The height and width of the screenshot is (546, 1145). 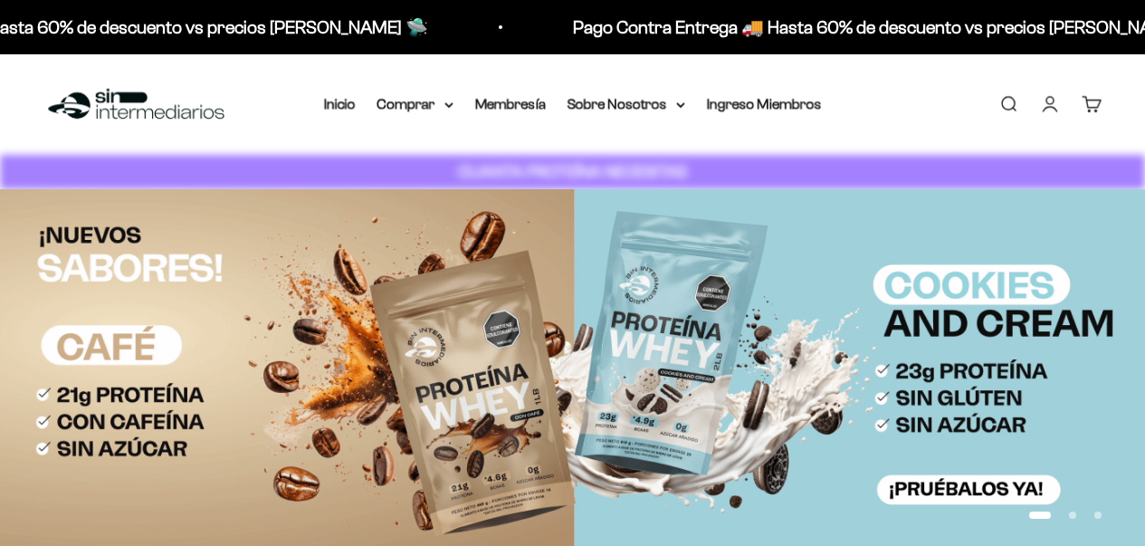 What do you see at coordinates (764, 103) in the screenshot?
I see `a: Ingreso Miembros` at bounding box center [764, 103].